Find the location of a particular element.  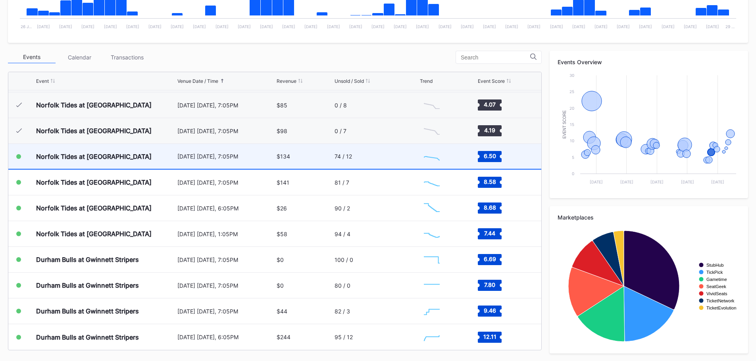

text: TicketNetwork is located at coordinates (720, 301).